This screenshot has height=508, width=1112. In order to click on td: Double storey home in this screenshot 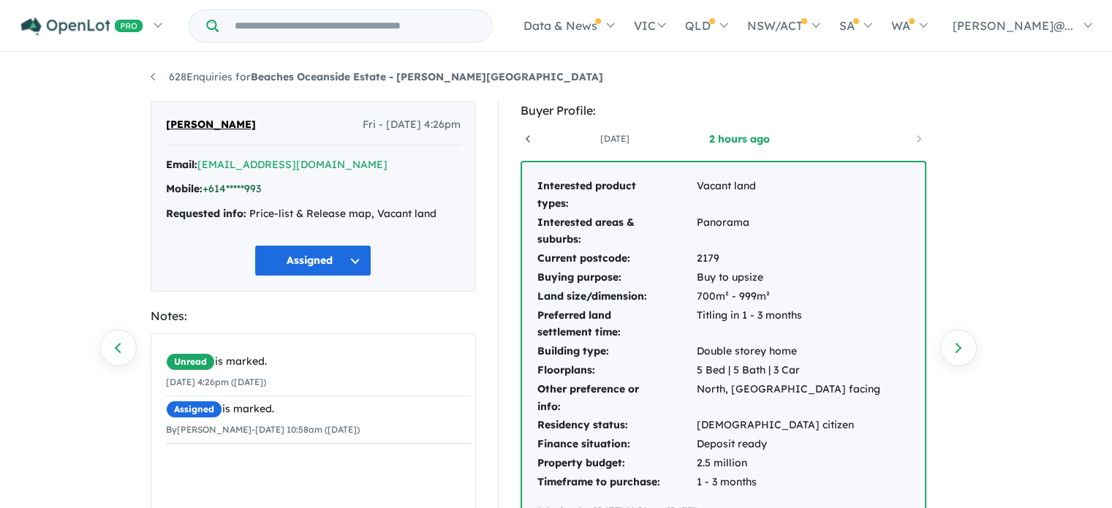, I will do `click(788, 352)`.